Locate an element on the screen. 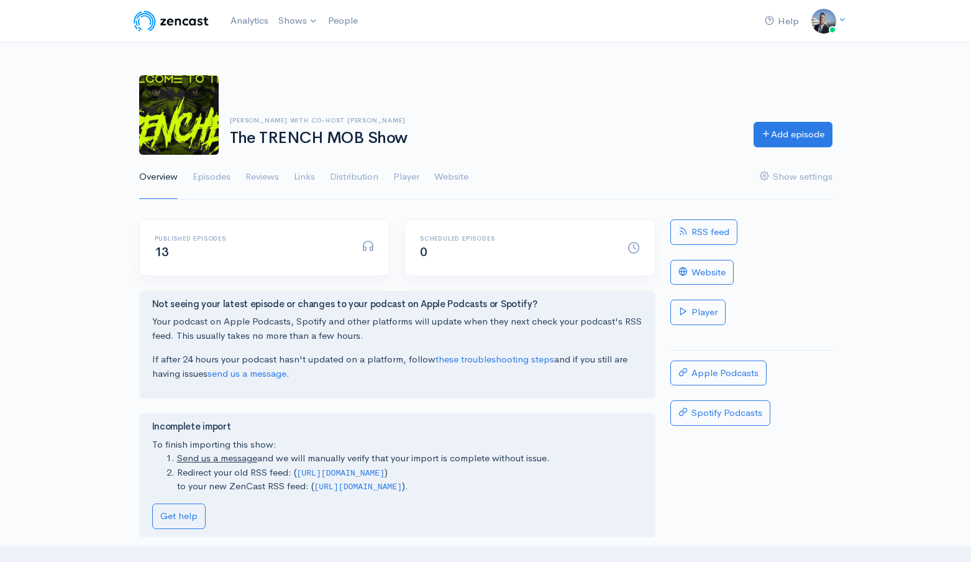  h1: The TRENCH MOB Show is located at coordinates (484, 138).